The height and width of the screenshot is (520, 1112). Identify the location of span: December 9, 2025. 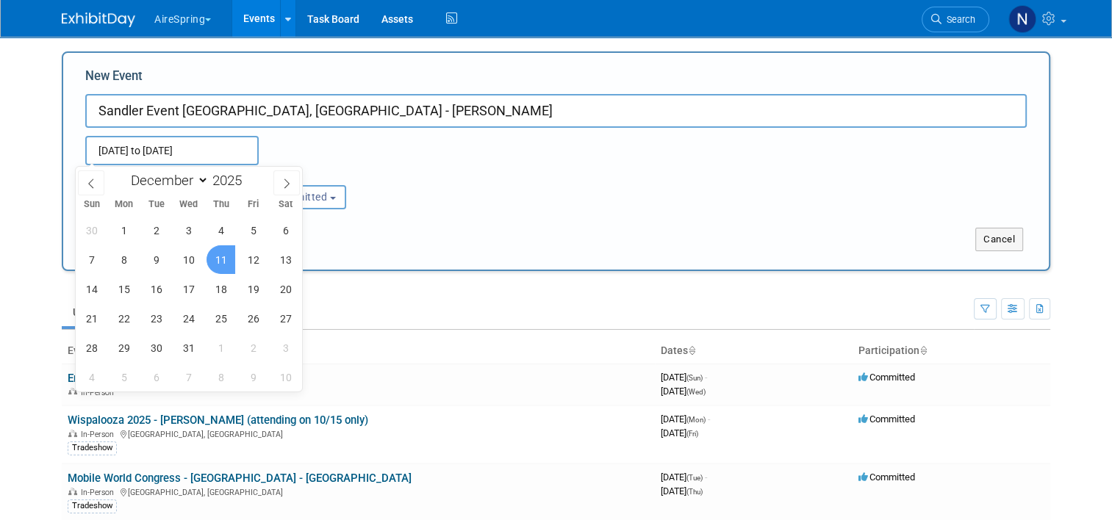
(156, 259).